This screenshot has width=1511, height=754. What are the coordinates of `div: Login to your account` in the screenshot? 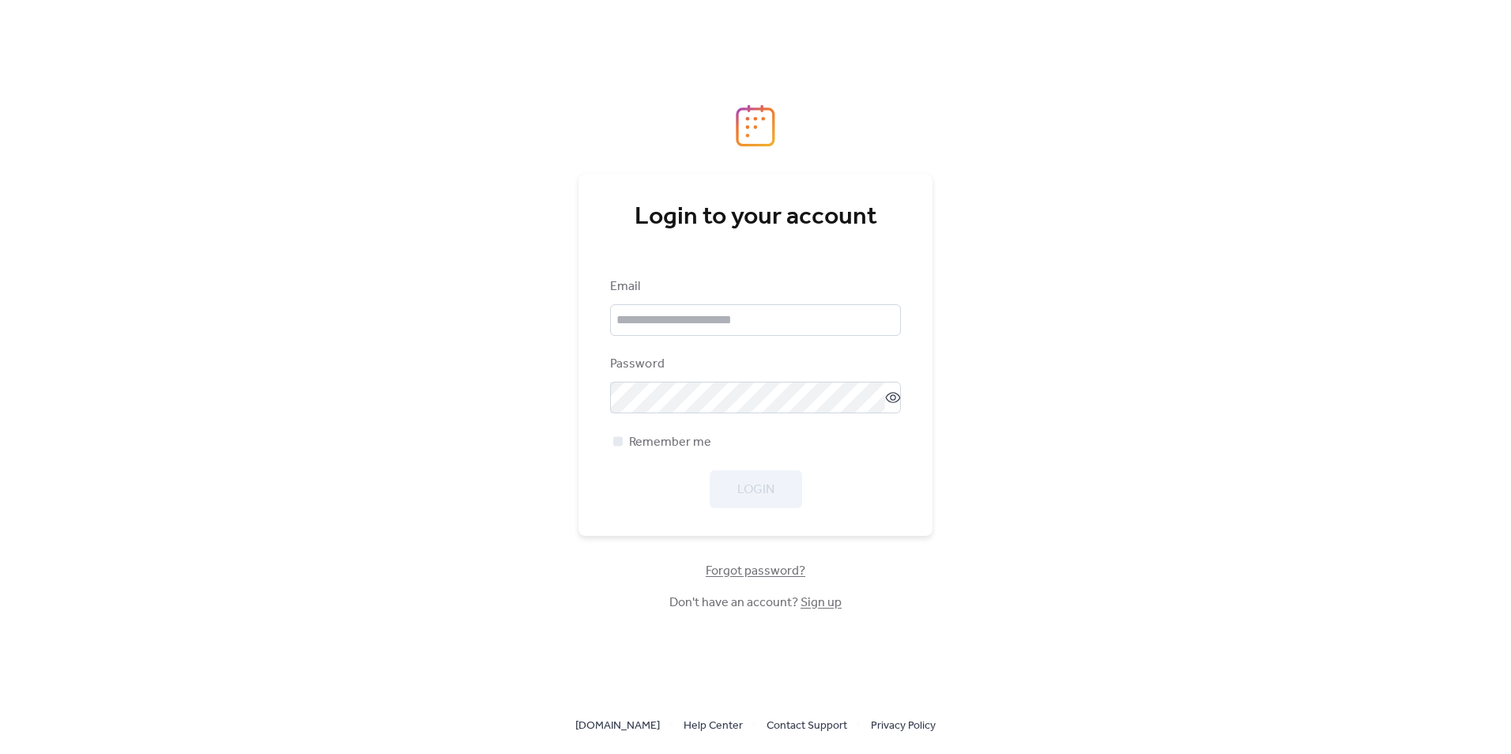 It's located at (756, 217).